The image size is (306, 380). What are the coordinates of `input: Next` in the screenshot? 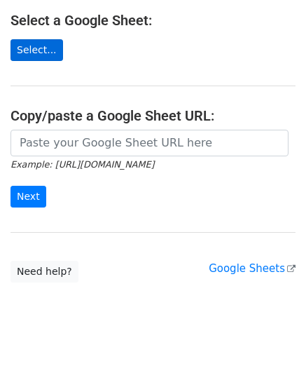 It's located at (28, 196).